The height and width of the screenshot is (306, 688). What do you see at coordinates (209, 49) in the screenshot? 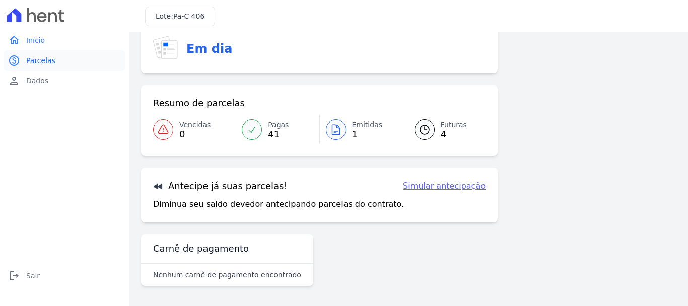
I see `h3: Em dia` at bounding box center [209, 49].